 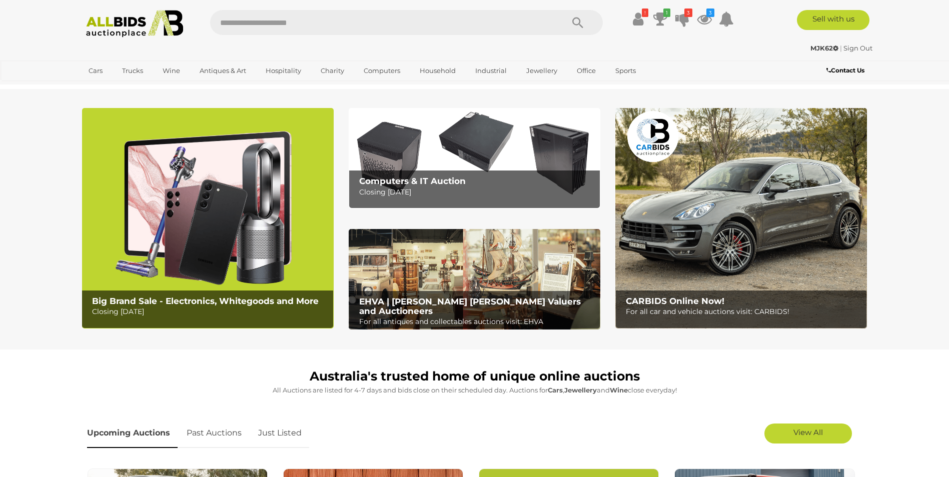 What do you see at coordinates (586, 71) in the screenshot?
I see `a: Office` at bounding box center [586, 71].